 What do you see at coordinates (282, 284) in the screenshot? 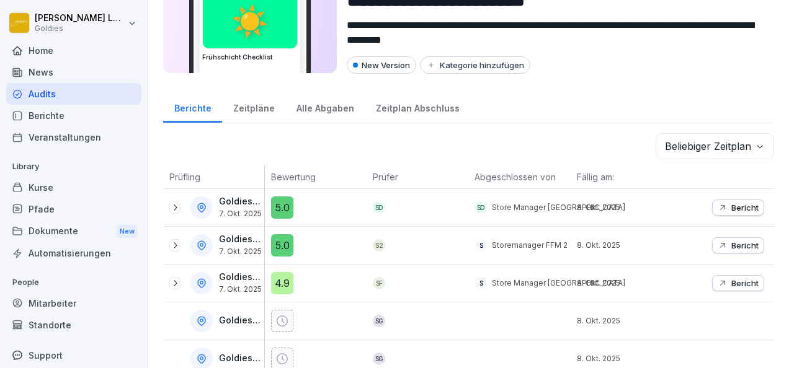
I see `div: 4.9` at bounding box center [282, 284].